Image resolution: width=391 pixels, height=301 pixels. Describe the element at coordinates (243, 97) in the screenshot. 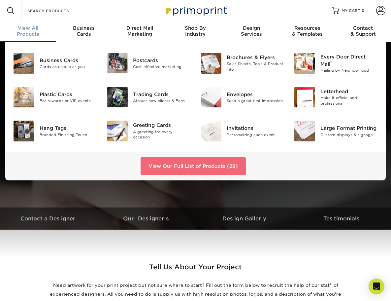

I see `a: Envelopes Envelopes Send a great first impression` at that location.